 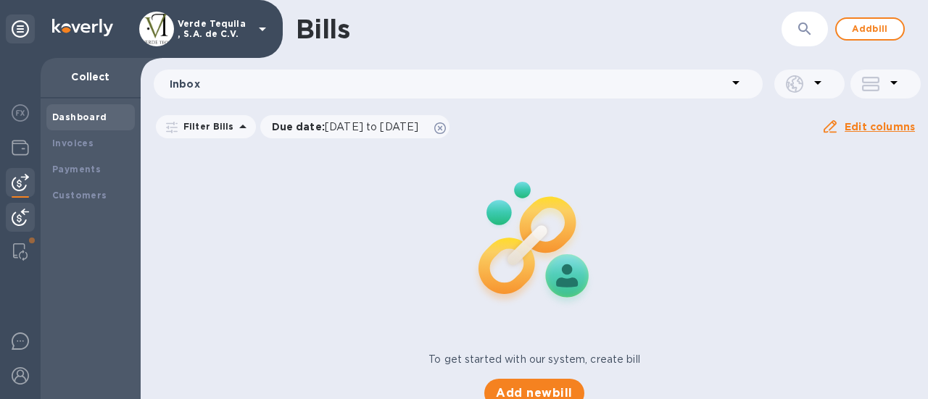 What do you see at coordinates (20, 113) in the screenshot?
I see `img: Foreign exchange` at bounding box center [20, 113].